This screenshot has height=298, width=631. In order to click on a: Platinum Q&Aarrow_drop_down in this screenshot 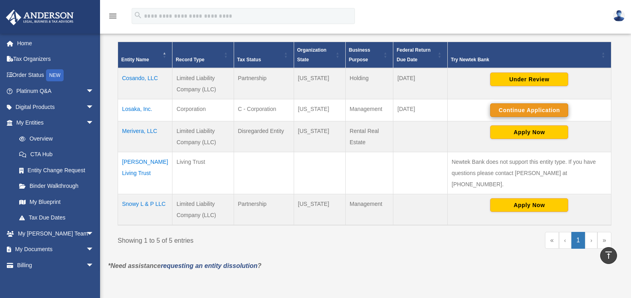, I will do `click(56, 91)`.